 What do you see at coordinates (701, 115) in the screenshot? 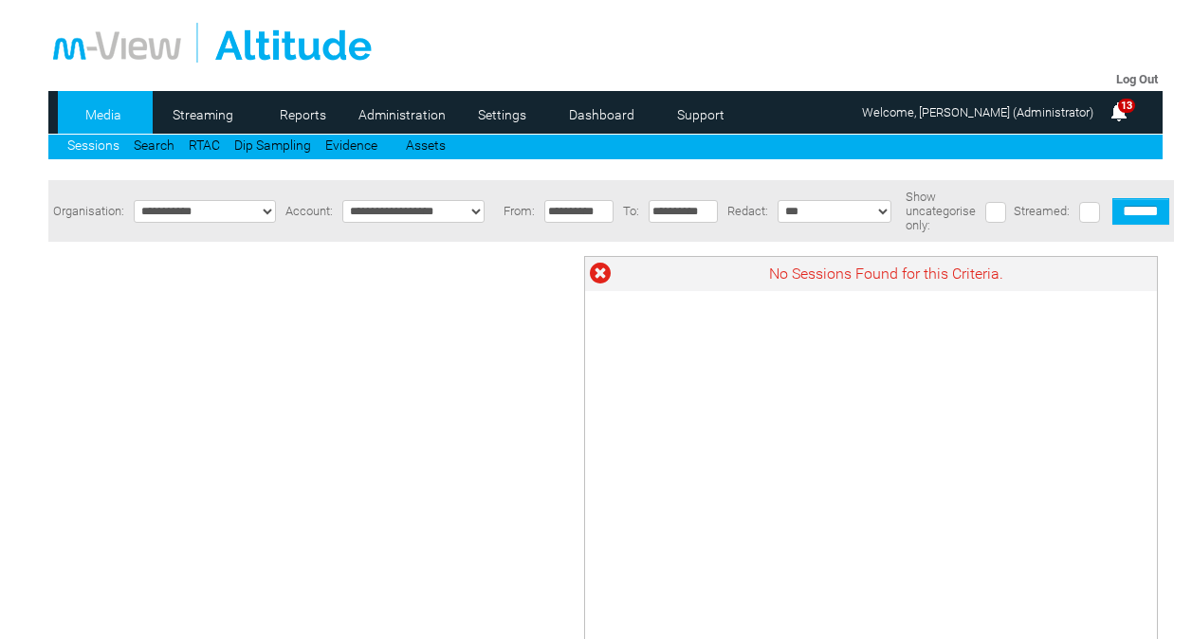
I see `a: Support` at bounding box center [701, 115].